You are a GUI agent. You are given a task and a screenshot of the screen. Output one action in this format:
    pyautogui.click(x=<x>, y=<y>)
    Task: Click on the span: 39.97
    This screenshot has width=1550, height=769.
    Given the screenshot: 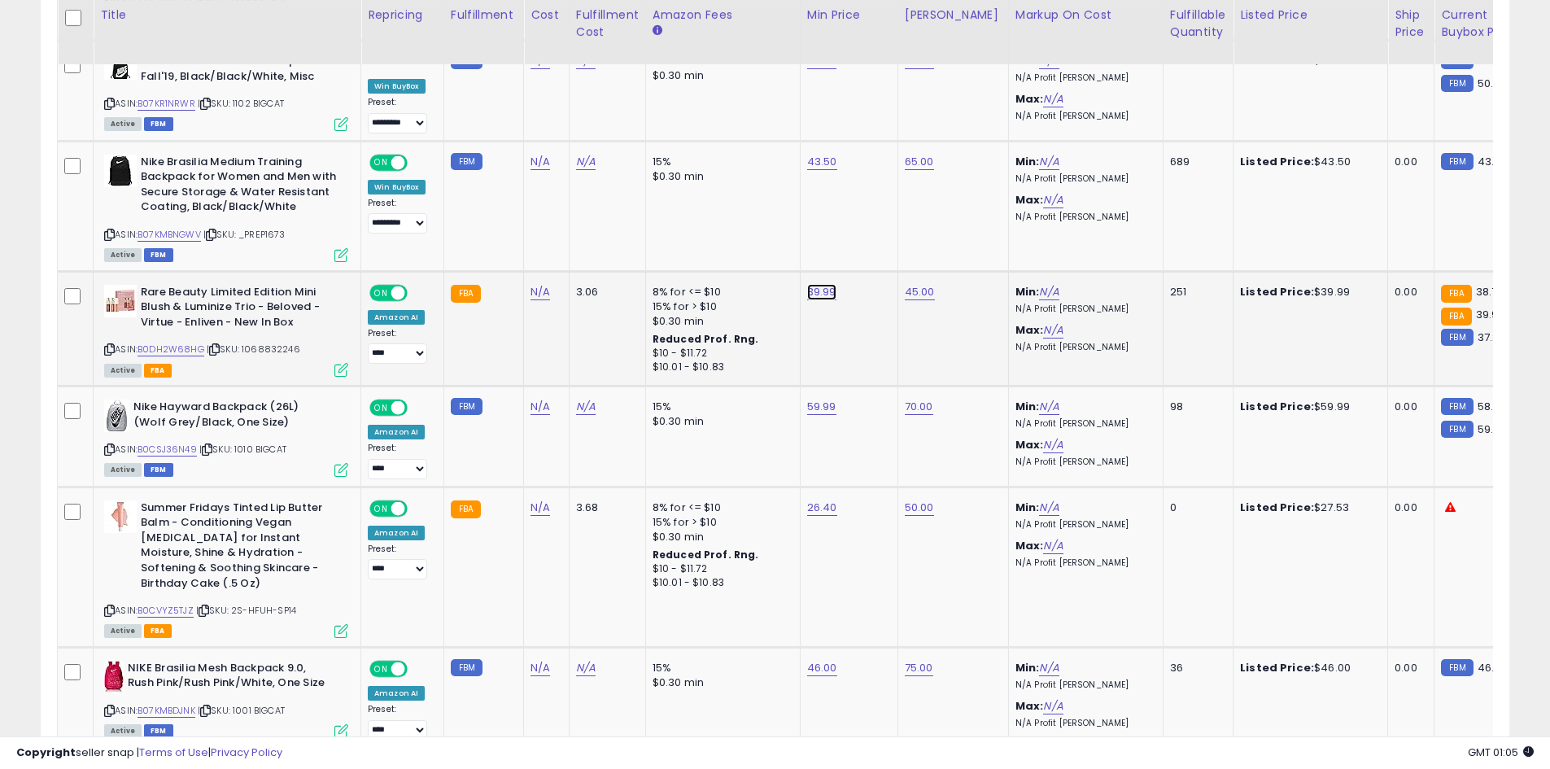 What is the action you would take?
    pyautogui.click(x=1489, y=314)
    